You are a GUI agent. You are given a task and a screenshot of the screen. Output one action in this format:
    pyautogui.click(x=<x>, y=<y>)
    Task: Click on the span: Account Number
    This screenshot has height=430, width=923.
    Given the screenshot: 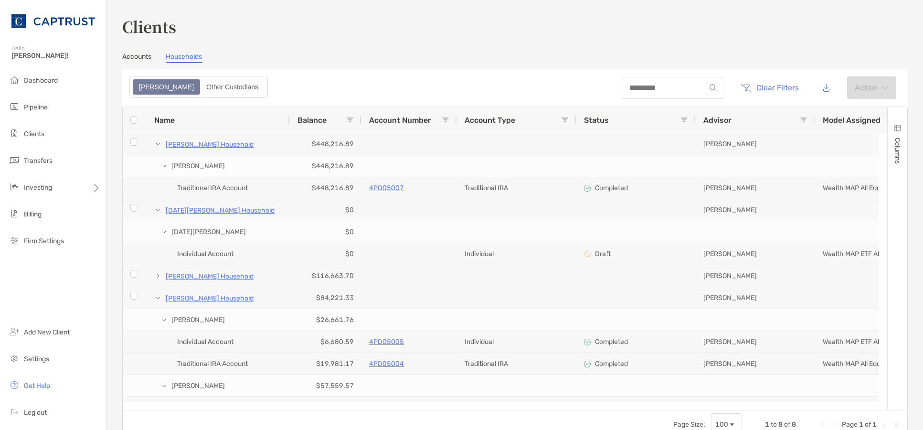 What is the action you would take?
    pyautogui.click(x=400, y=120)
    